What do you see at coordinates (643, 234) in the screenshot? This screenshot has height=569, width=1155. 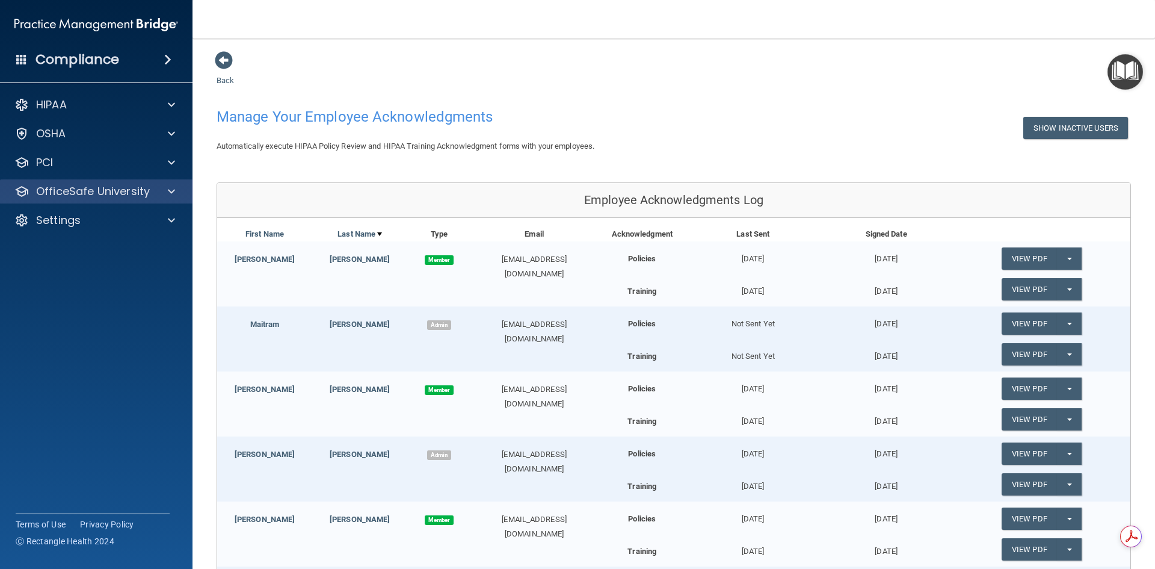 I see `div: Acknowledgment` at bounding box center [643, 234].